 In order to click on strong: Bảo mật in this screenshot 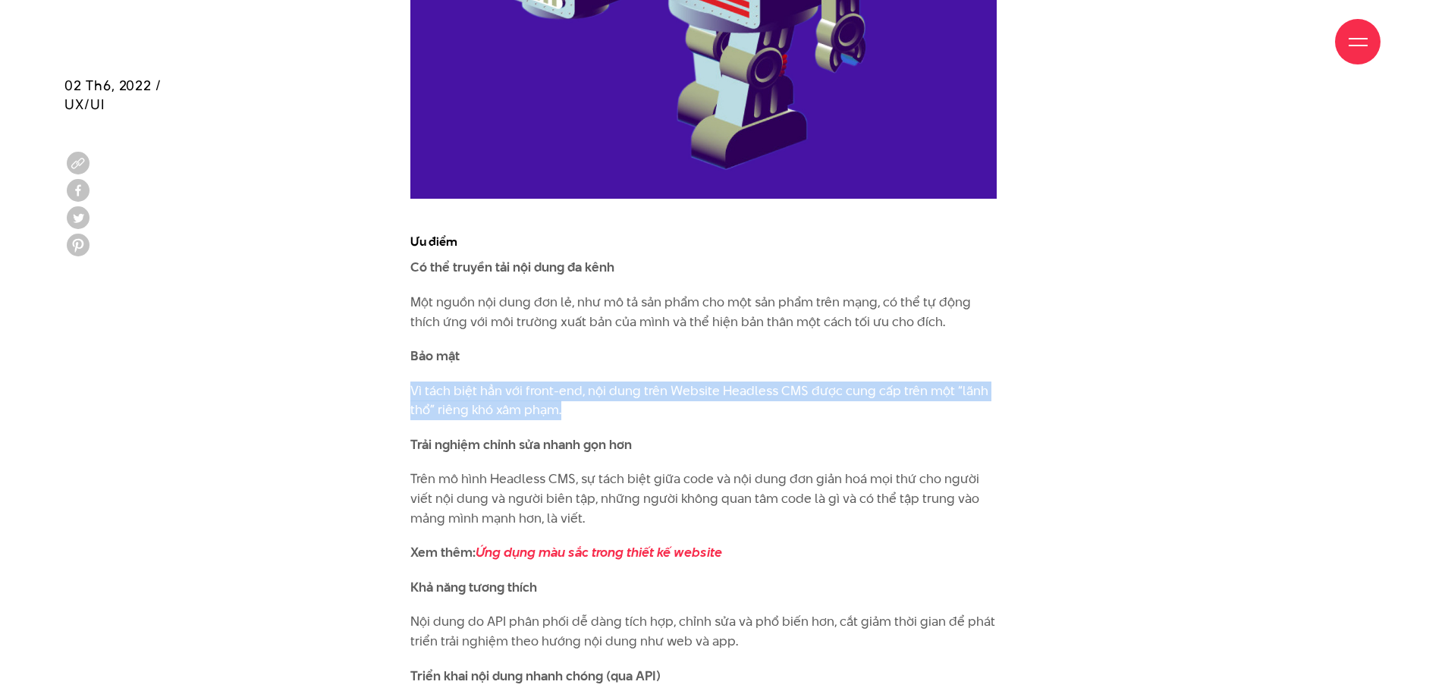, I will do `click(435, 356)`.